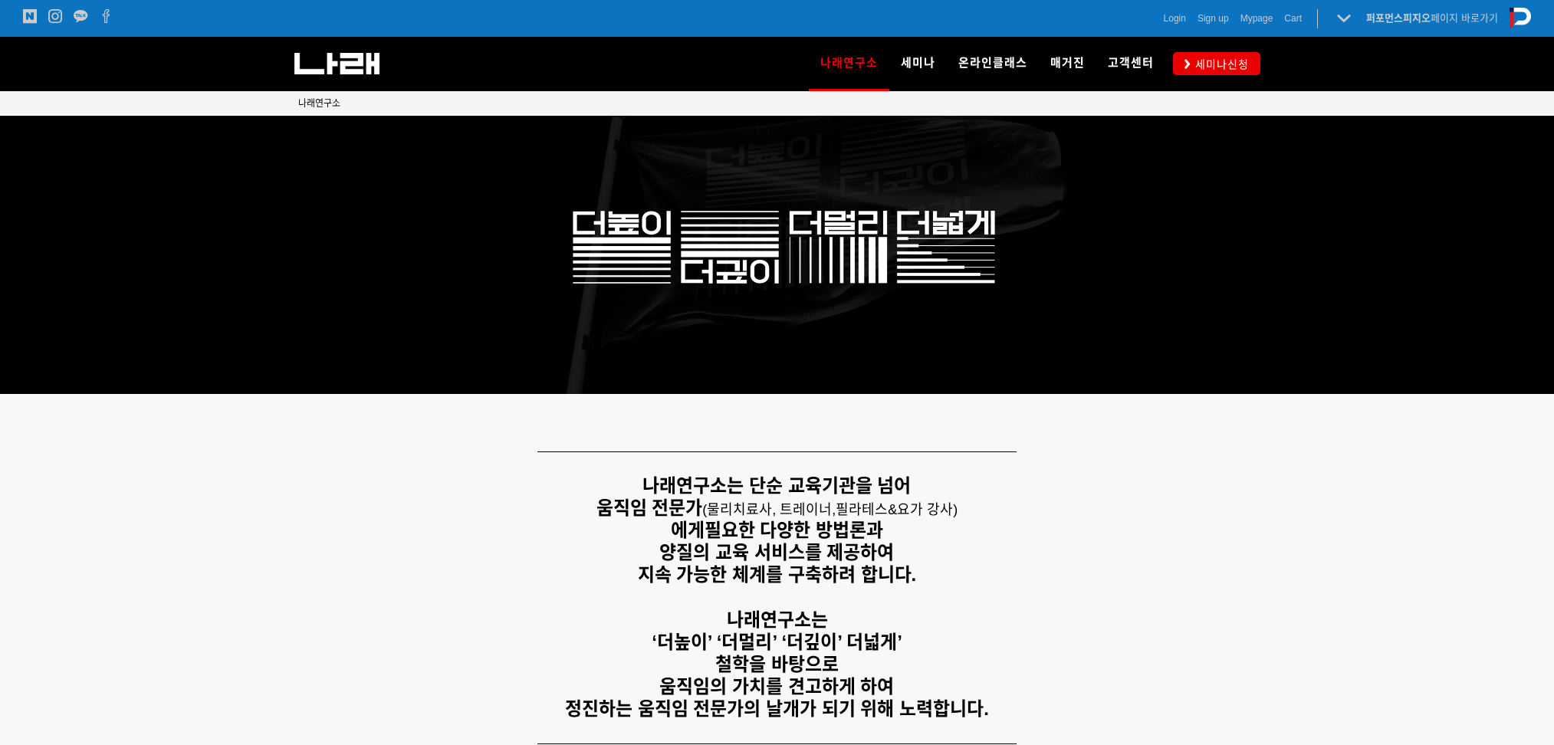 Image resolution: width=1554 pixels, height=745 pixels. What do you see at coordinates (1067, 63) in the screenshot?
I see `span: 매거진` at bounding box center [1067, 63].